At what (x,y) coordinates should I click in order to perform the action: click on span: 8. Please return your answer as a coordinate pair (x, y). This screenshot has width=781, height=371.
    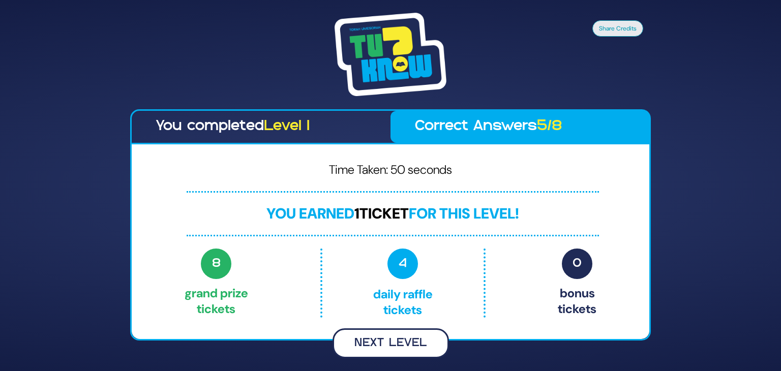
    Looking at the image, I should click on (216, 264).